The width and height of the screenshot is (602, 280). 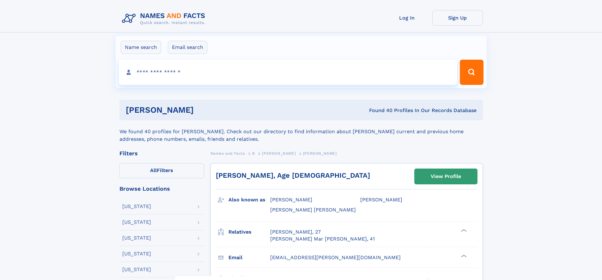 I want to click on a: View Profile, so click(x=446, y=177).